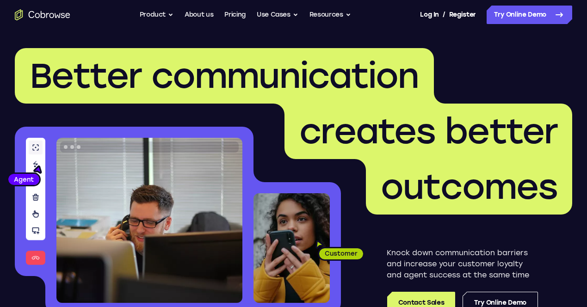 Image resolution: width=587 pixels, height=307 pixels. Describe the element at coordinates (429, 131) in the screenshot. I see `span: creates better` at that location.